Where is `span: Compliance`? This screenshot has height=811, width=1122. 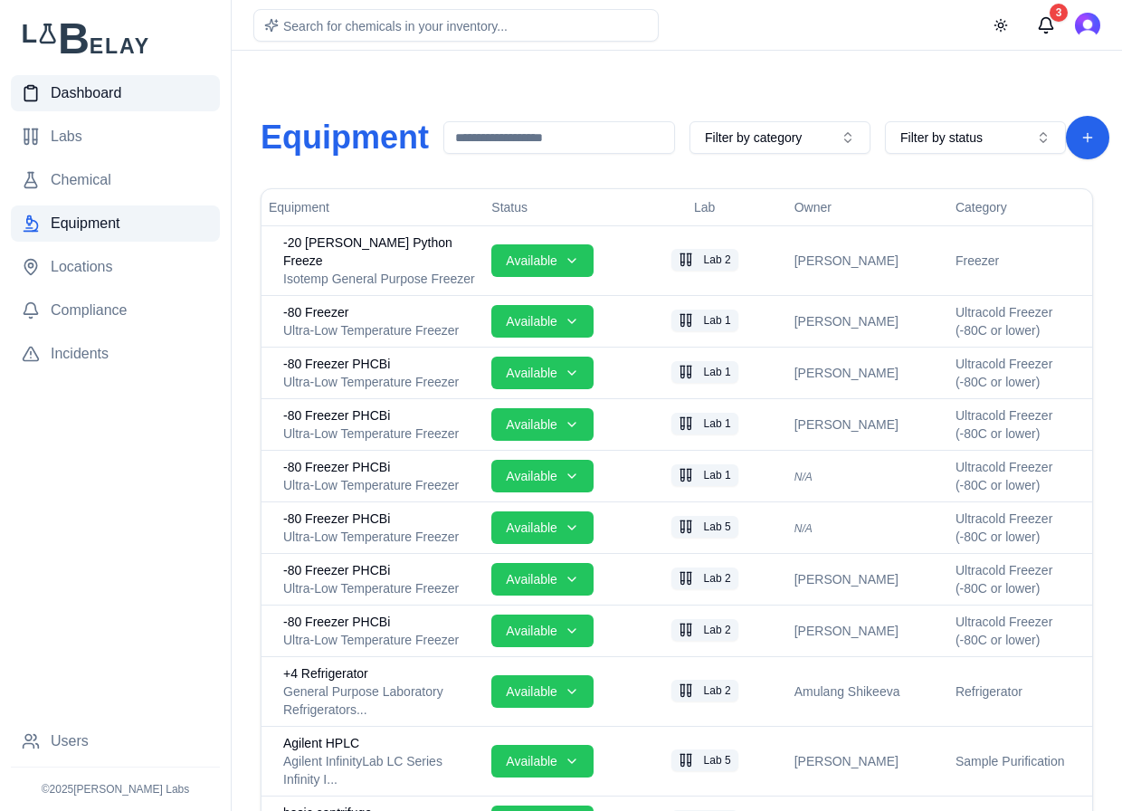
span: Compliance is located at coordinates (89, 310).